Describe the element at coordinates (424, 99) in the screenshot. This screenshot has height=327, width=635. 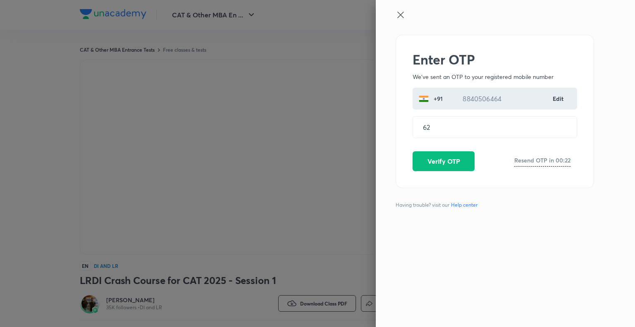
I see `img: India` at that location.